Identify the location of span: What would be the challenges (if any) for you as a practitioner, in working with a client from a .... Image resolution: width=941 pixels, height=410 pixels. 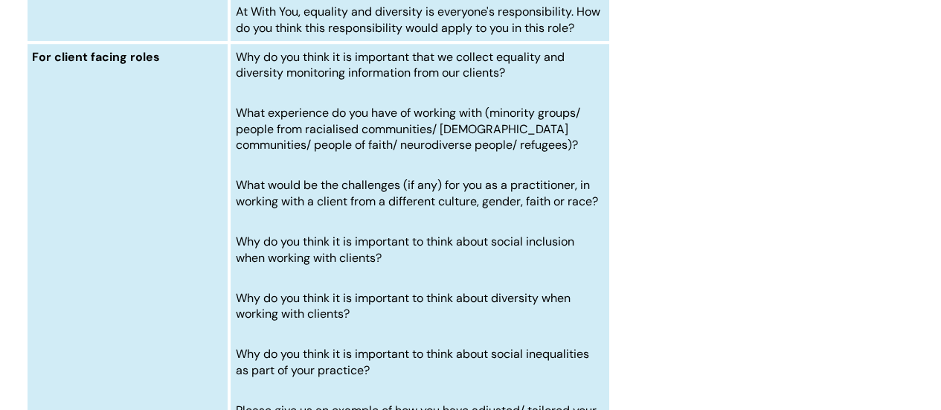
(417, 193).